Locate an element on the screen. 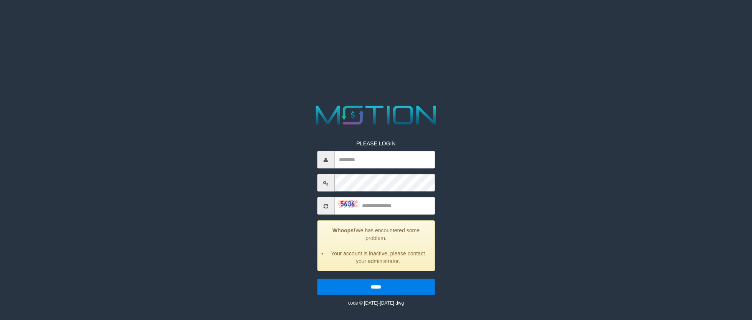 This screenshot has width=752, height=320. strong: Whoops! is located at coordinates (344, 230).